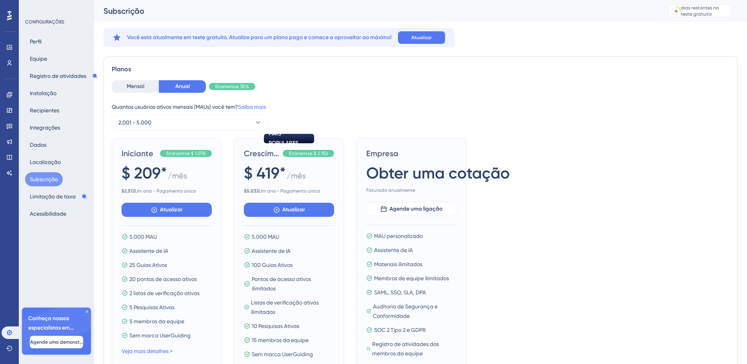 This screenshot has height=364, width=747. I want to click on font: Economize 30%, so click(232, 87).